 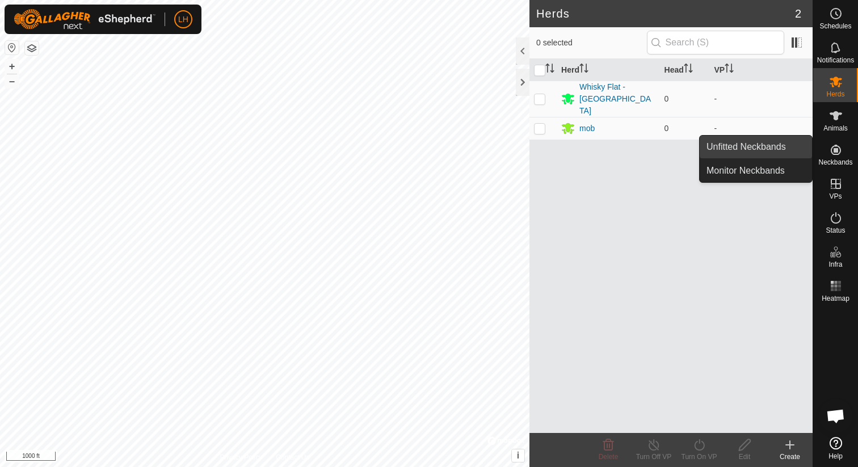 I want to click on div: Edit, so click(x=744, y=457).